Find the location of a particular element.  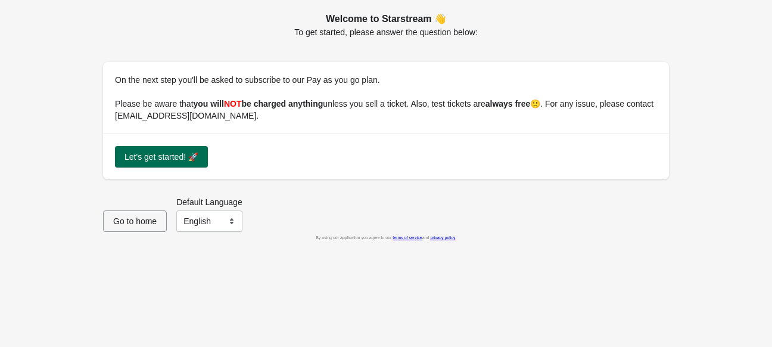

label: Default Language is located at coordinates (209, 202).